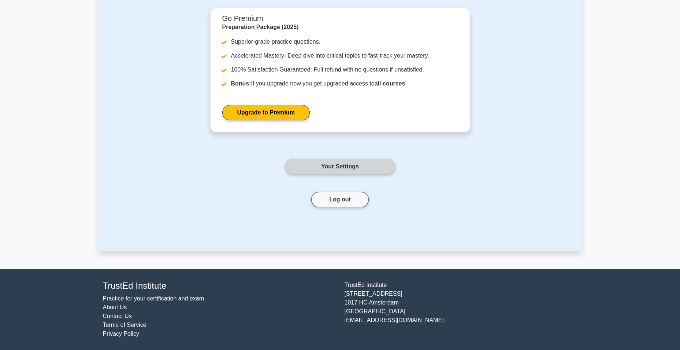 The width and height of the screenshot is (680, 350). Describe the element at coordinates (115, 307) in the screenshot. I see `a: About Us` at that location.